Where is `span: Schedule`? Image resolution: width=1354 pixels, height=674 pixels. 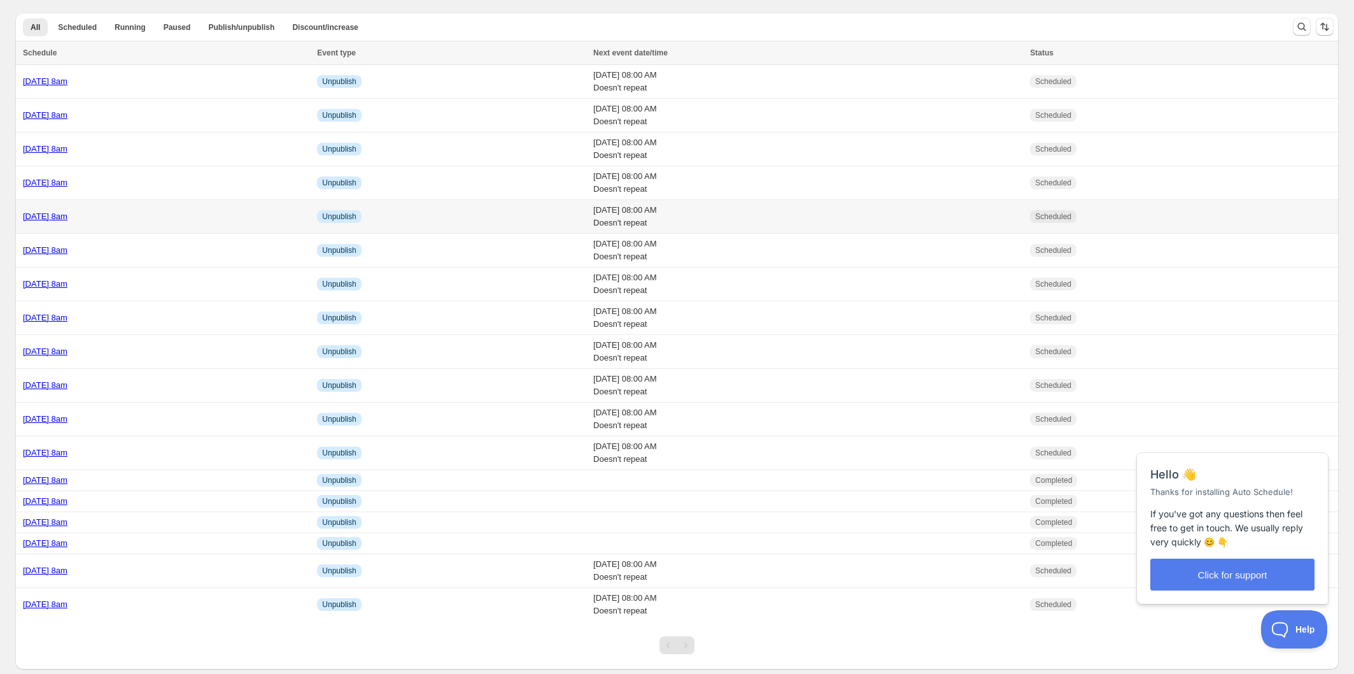 span: Schedule is located at coordinates (39, 53).